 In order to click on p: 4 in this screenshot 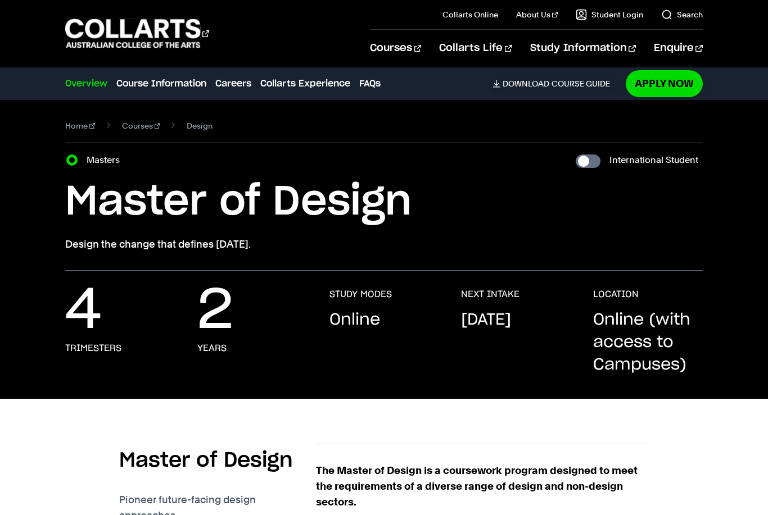, I will do `click(83, 311)`.